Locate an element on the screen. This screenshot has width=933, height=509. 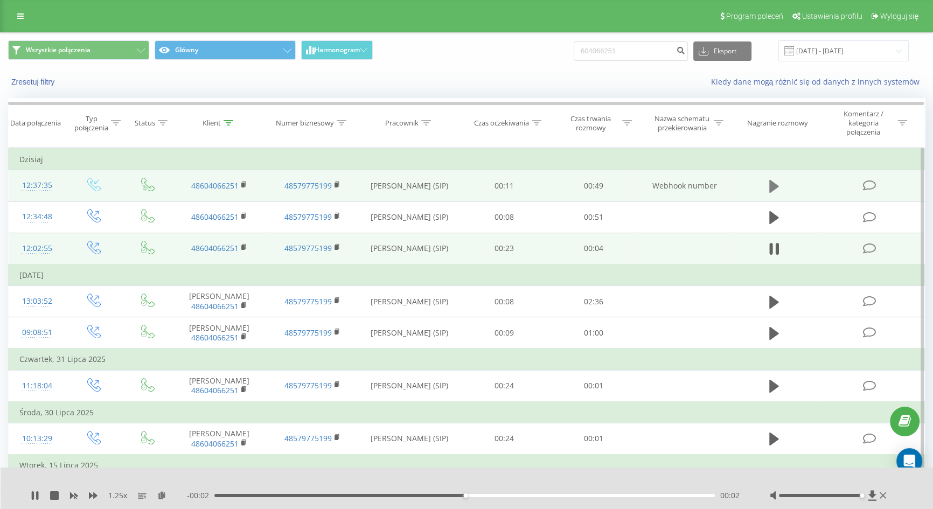
td: Dzisiaj is located at coordinates (466, 159).